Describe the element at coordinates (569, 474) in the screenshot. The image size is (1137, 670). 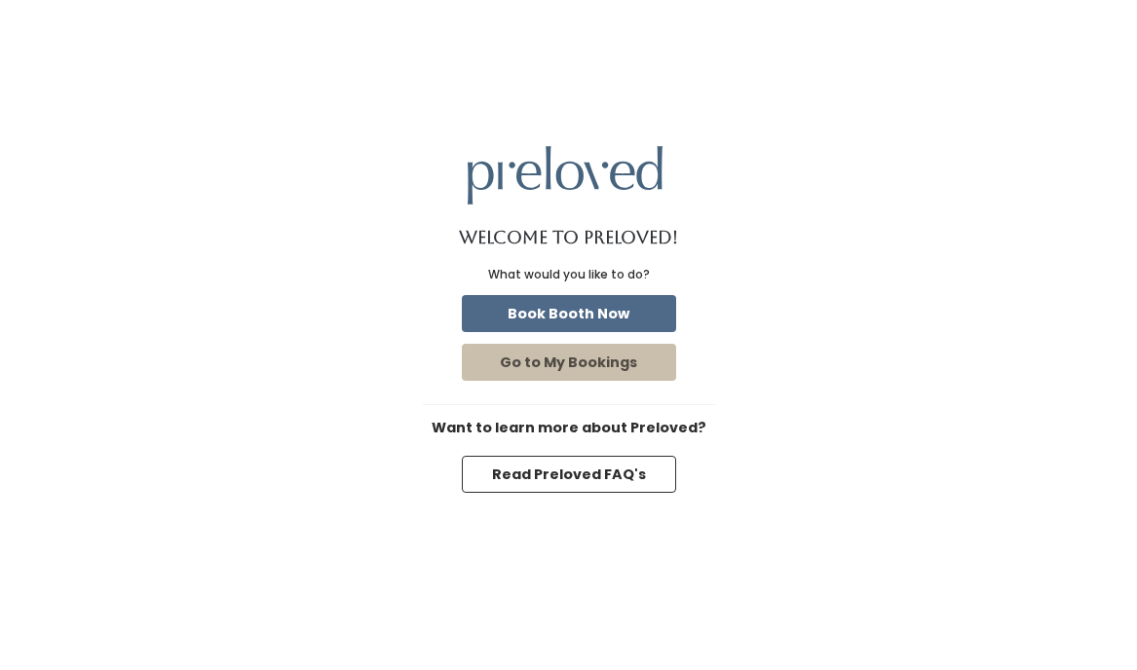
I see `button: Read Preloved FAQ's` at that location.